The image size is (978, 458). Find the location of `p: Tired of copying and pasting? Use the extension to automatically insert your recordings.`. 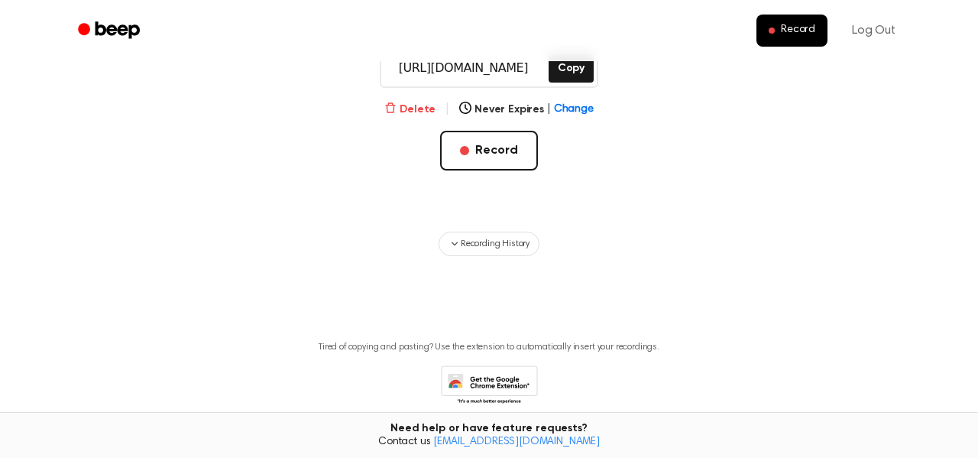

p: Tired of copying and pasting? Use the extension to automatically insert your recordings. is located at coordinates (489, 347).